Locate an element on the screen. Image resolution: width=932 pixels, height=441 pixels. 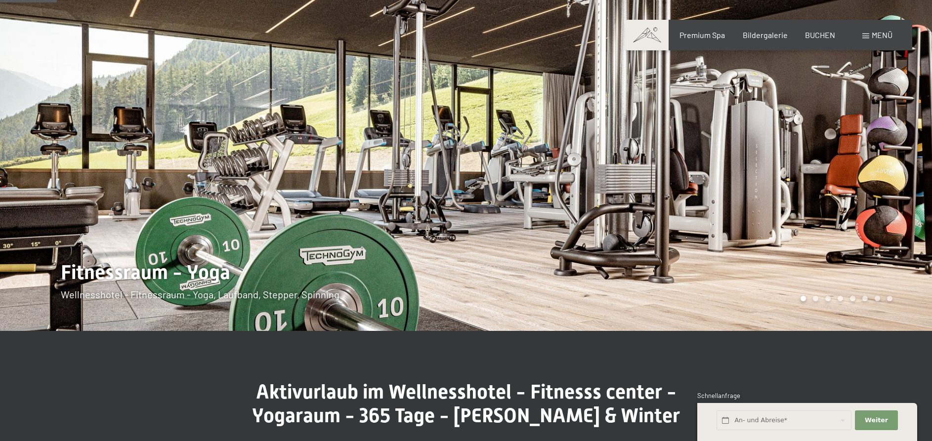
a: BUCHEN is located at coordinates (820, 35).